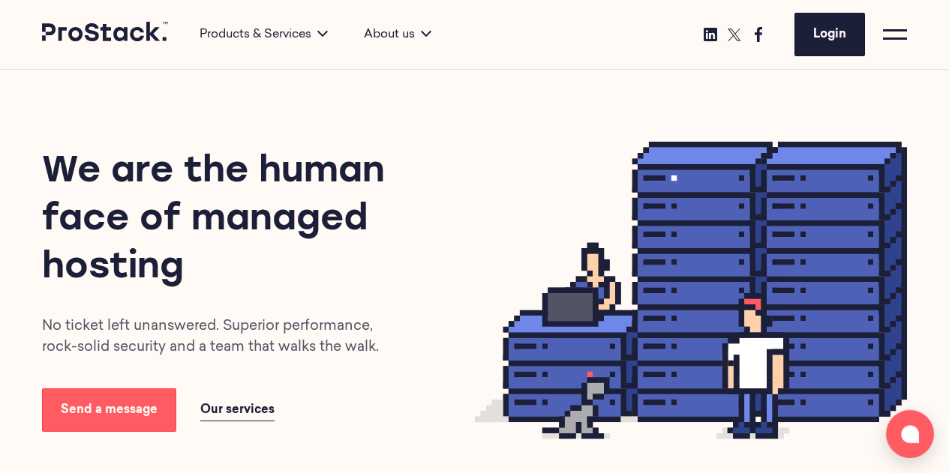 This screenshot has height=473, width=949. I want to click on a: Our services, so click(237, 410).